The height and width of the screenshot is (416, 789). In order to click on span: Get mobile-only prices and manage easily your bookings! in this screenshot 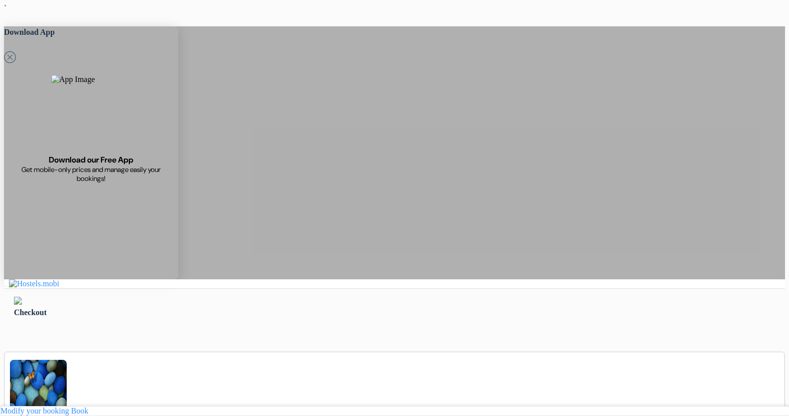, I will do `click(91, 174)`.